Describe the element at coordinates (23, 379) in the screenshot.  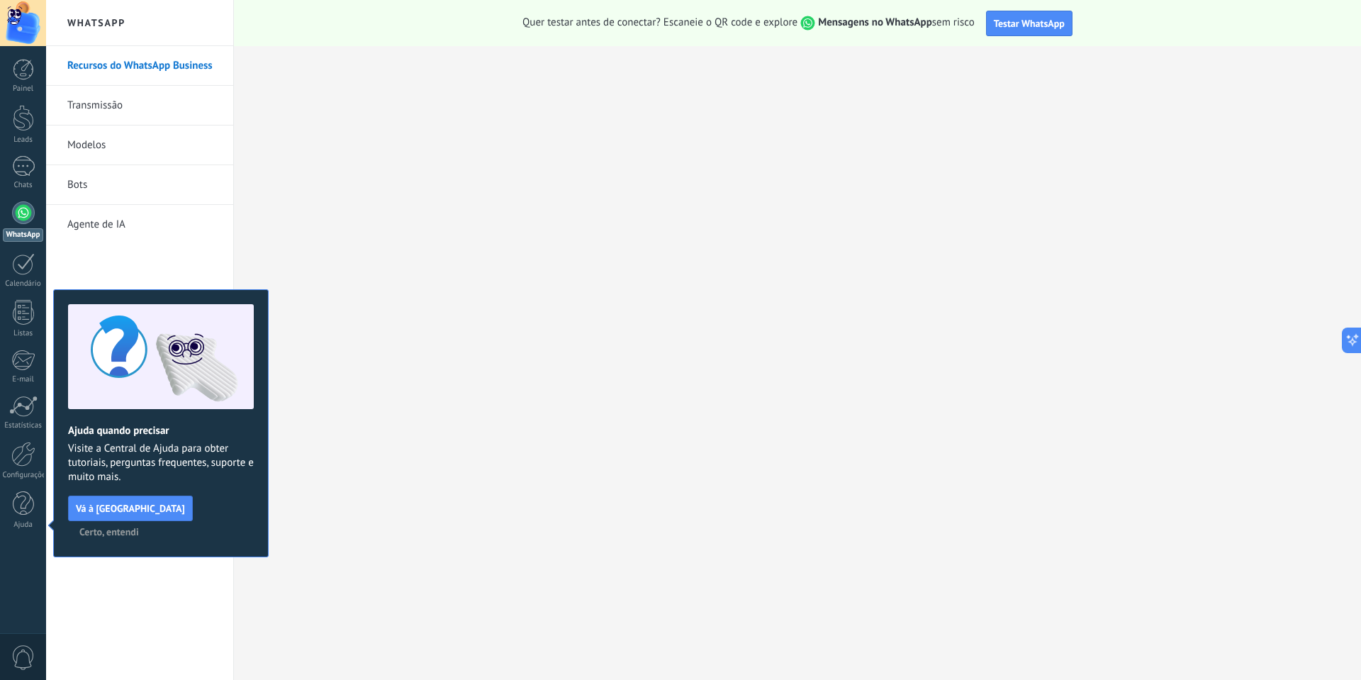
I see `div: E-mail` at that location.